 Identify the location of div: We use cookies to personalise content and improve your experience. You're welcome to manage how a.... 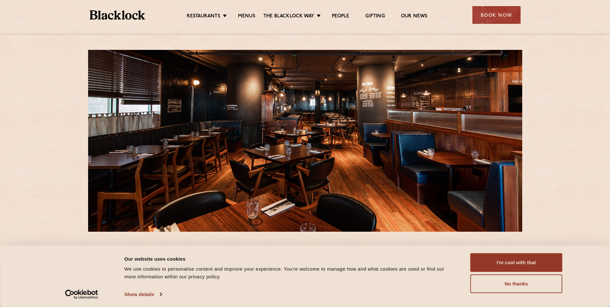
(290, 273).